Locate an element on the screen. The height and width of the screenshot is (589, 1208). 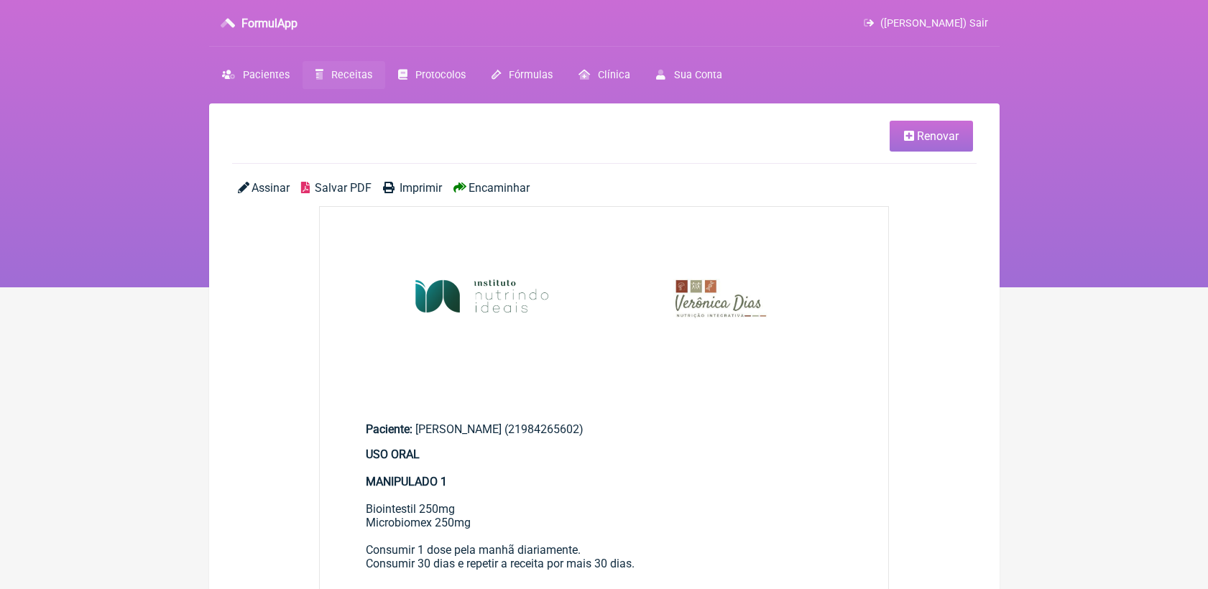
a: Imprimir is located at coordinates (412, 188).